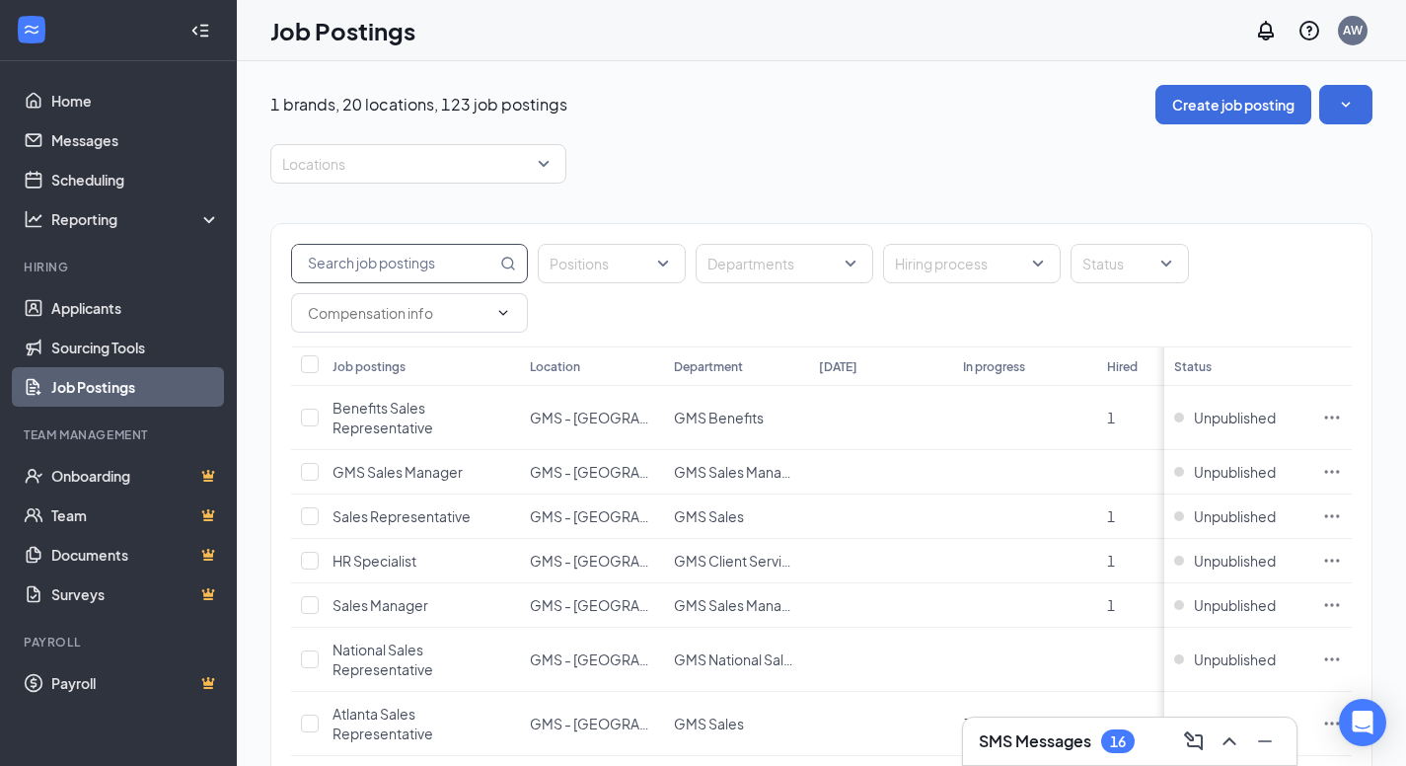 The image size is (1406, 766). What do you see at coordinates (418, 105) in the screenshot?
I see `p: 1 brands, 20 locations, 123 job postings` at bounding box center [418, 105].